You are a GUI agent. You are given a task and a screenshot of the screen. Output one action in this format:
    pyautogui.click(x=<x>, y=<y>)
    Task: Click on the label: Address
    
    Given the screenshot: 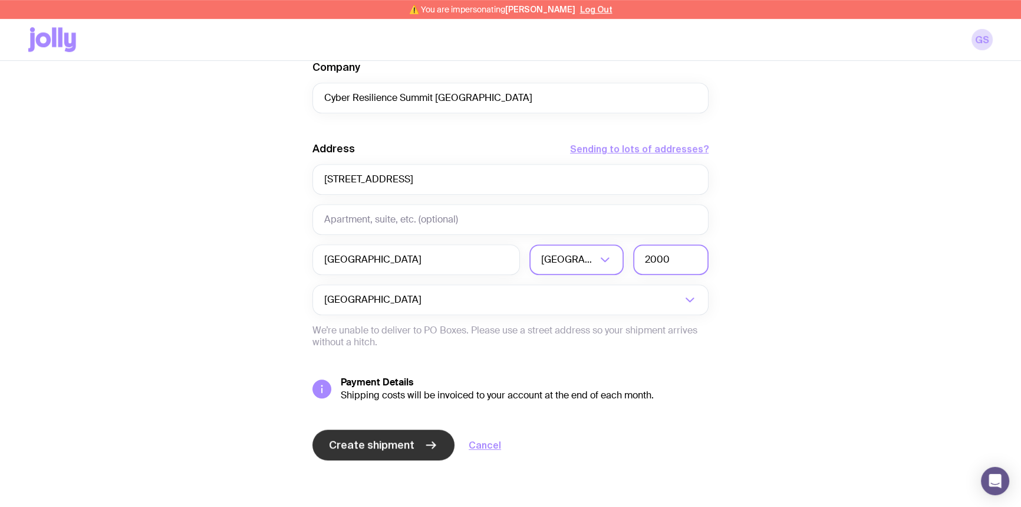 What is the action you would take?
    pyautogui.click(x=334, y=149)
    